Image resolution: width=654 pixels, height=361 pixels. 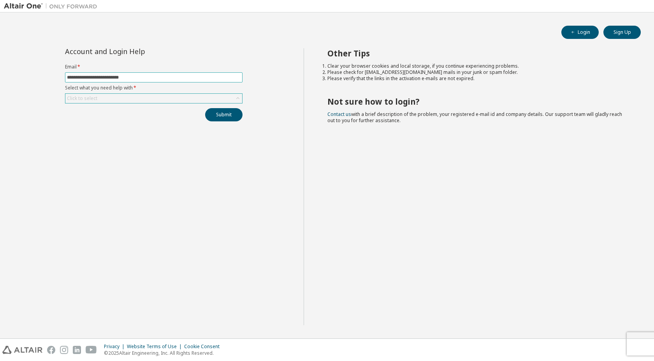 What do you see at coordinates (224, 115) in the screenshot?
I see `button: Submit` at bounding box center [224, 115].